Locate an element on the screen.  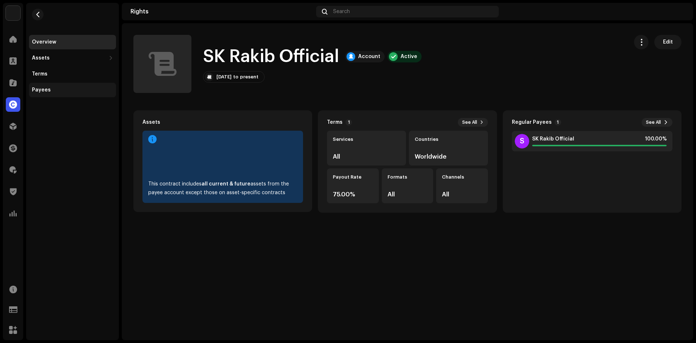
div: Regular Payees is located at coordinates (532, 122).